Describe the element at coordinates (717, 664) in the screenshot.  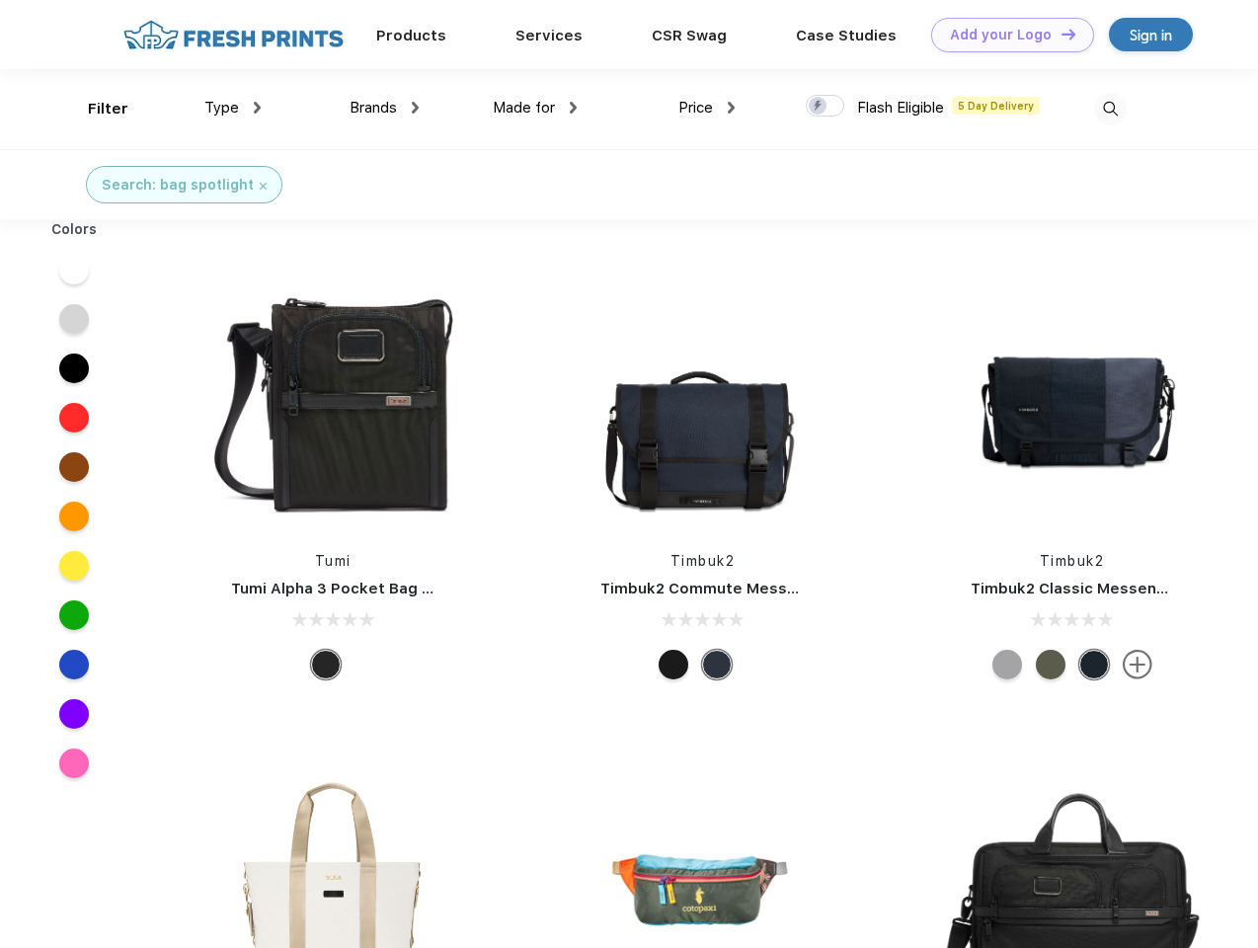
I see `div: Eco Nautical` at that location.